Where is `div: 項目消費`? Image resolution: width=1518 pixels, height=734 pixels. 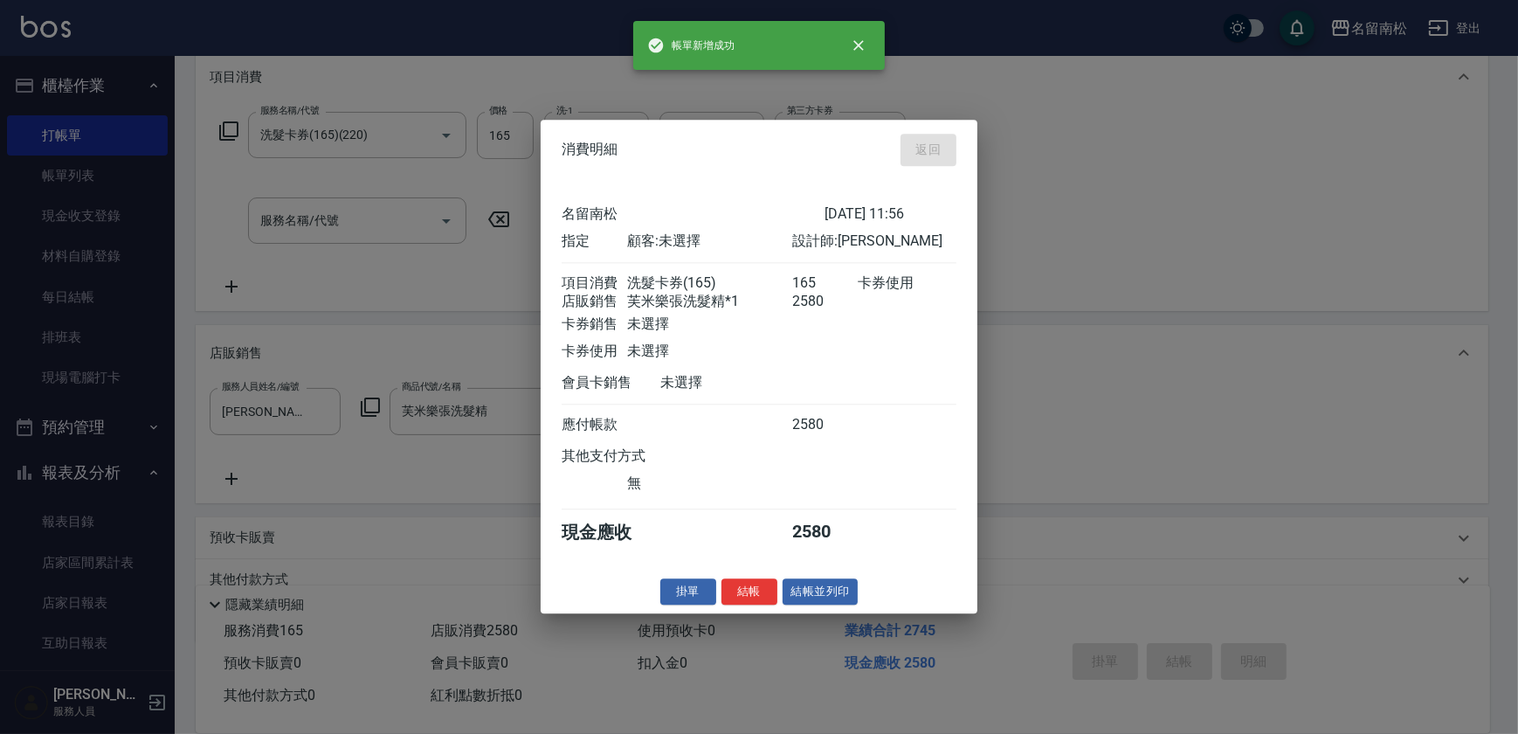
div: 項目消費 is located at coordinates (594, 283).